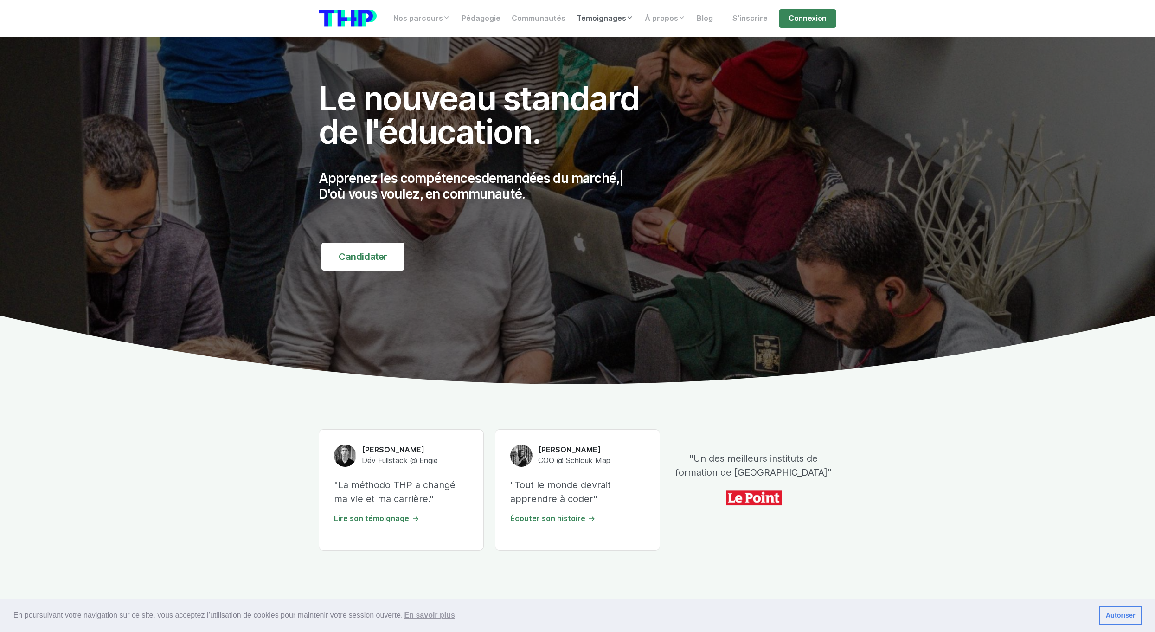 This screenshot has height=632, width=1155. What do you see at coordinates (400, 460) in the screenshot?
I see `span: Dév Fullstack @ Engie` at bounding box center [400, 460].